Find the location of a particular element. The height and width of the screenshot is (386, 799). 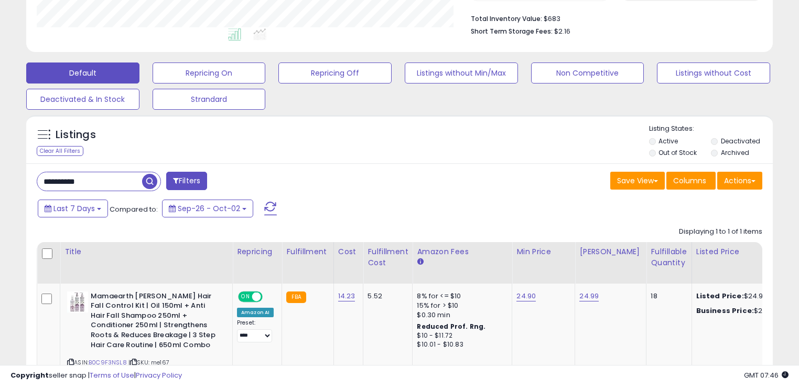

strong: Copyright is located at coordinates (29, 375).